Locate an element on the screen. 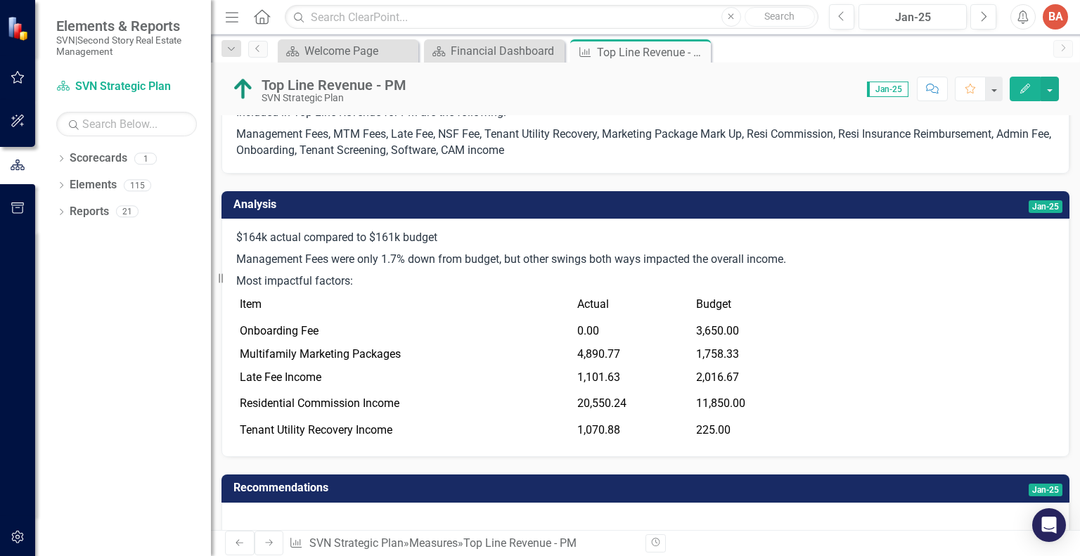  a: Measures is located at coordinates (433, 543).